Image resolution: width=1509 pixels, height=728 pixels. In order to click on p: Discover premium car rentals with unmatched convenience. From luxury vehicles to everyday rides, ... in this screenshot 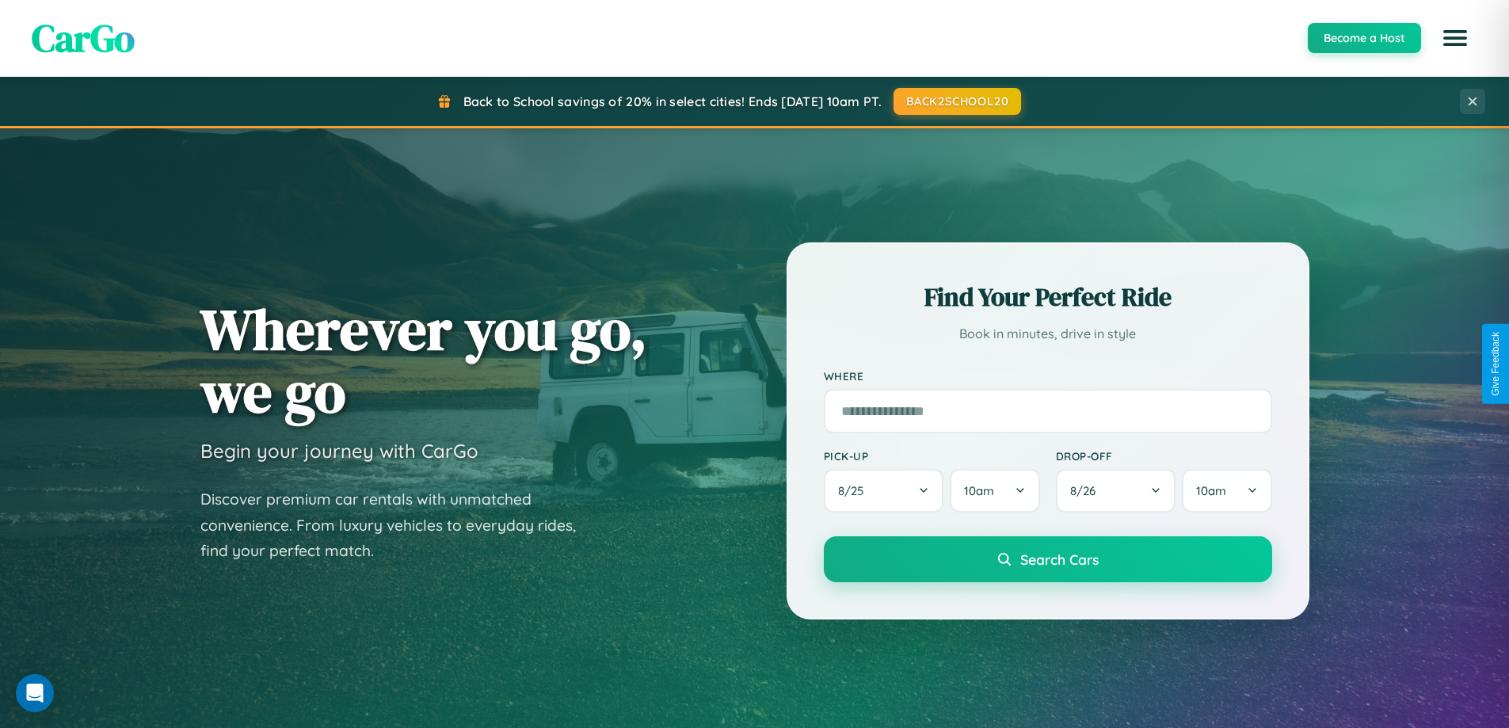, I will do `click(398, 525)`.